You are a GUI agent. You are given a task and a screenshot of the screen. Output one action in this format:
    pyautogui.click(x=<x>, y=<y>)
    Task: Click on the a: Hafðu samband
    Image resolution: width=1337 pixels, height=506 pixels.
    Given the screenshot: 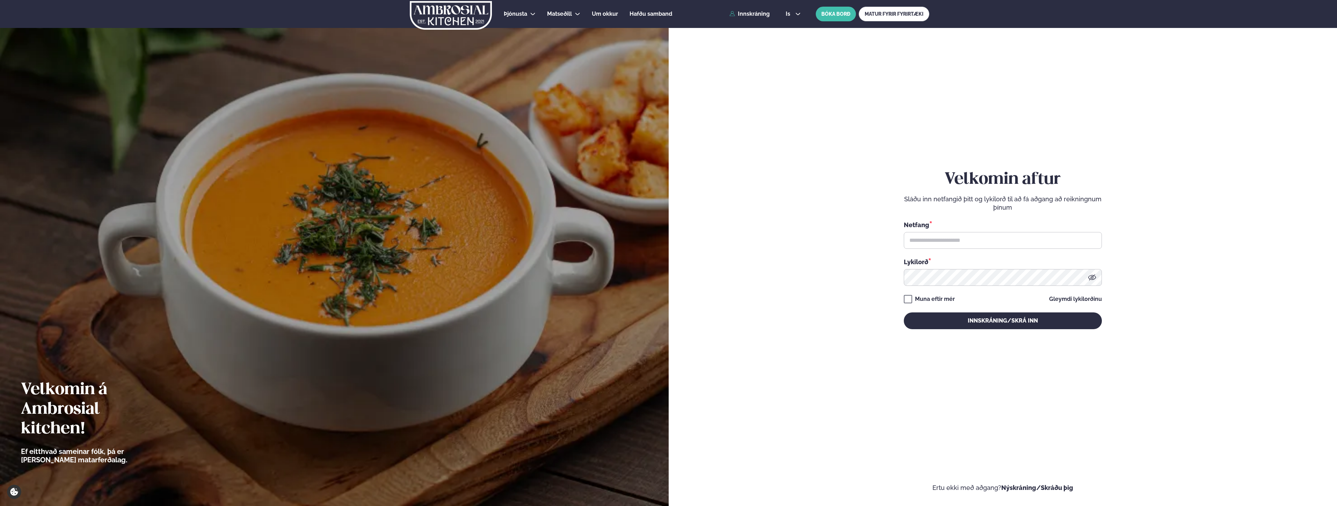 What is the action you would take?
    pyautogui.click(x=651, y=14)
    